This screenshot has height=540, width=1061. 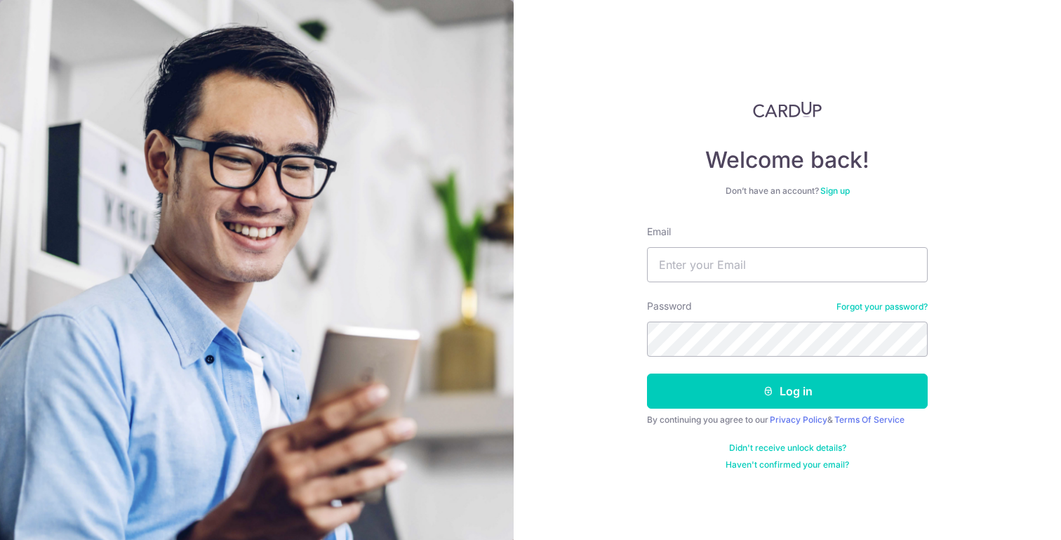 What do you see at coordinates (882, 307) in the screenshot?
I see `a: Forgot your password?` at bounding box center [882, 307].